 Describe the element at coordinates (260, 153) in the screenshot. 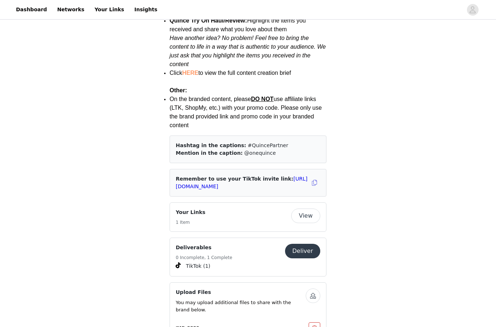

I see `span: @onequince` at that location.